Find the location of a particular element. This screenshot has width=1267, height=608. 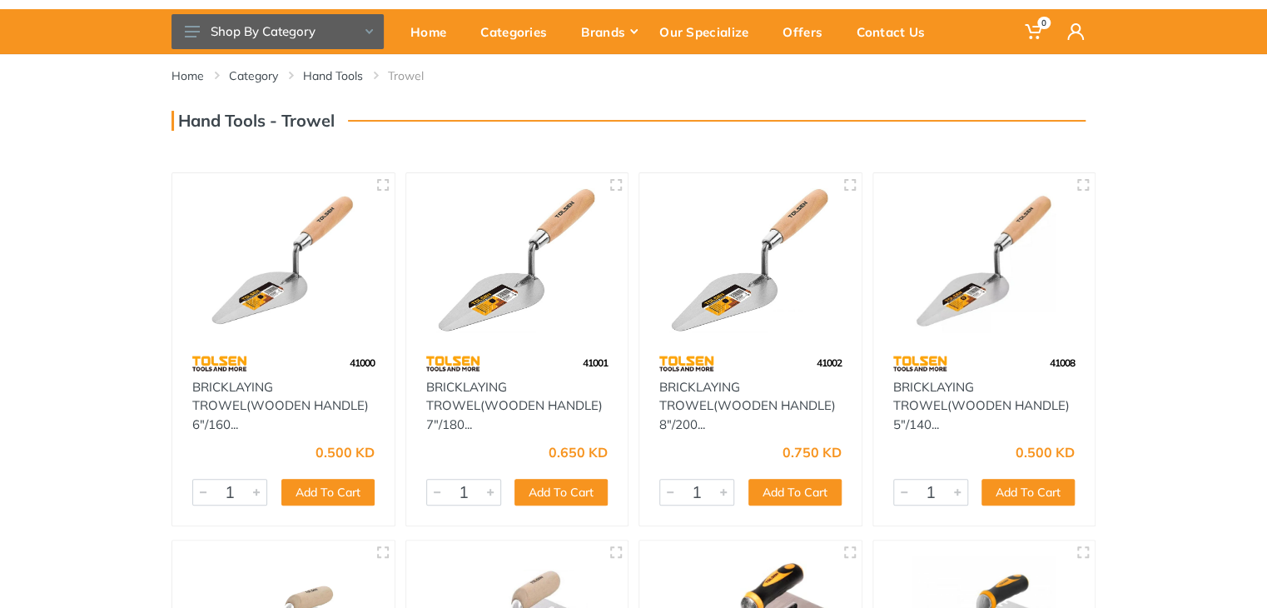

a: Categories is located at coordinates (519, 32).